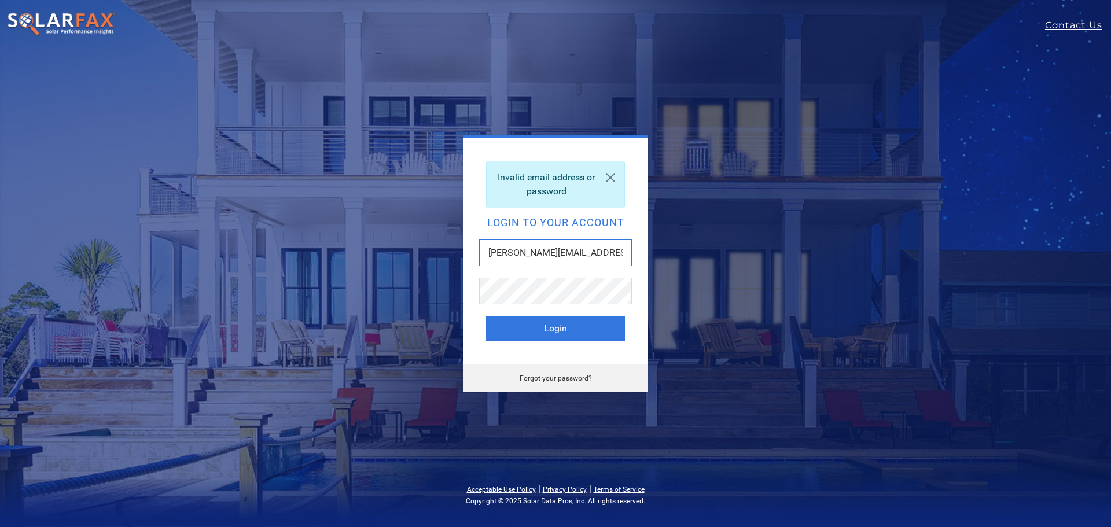  I want to click on a: Acceptable Use Policy, so click(501, 489).